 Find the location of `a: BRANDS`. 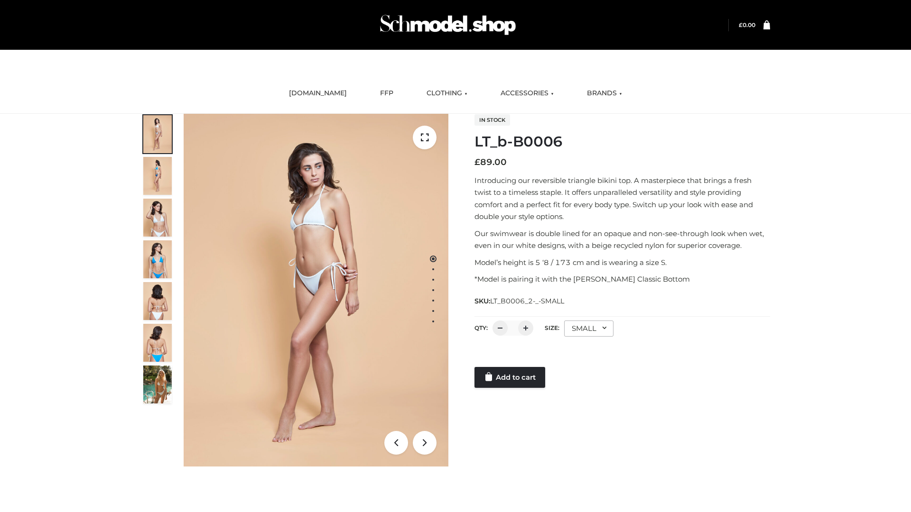

a: BRANDS is located at coordinates (604, 93).